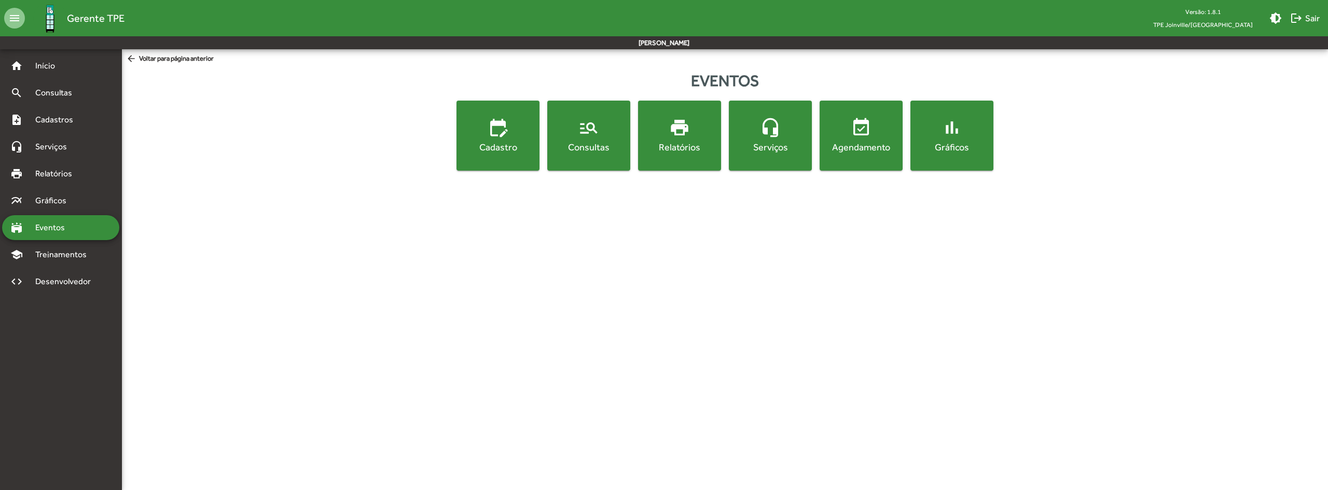 This screenshot has width=1328, height=490. What do you see at coordinates (725, 80) in the screenshot?
I see `div: Eventos` at bounding box center [725, 80].